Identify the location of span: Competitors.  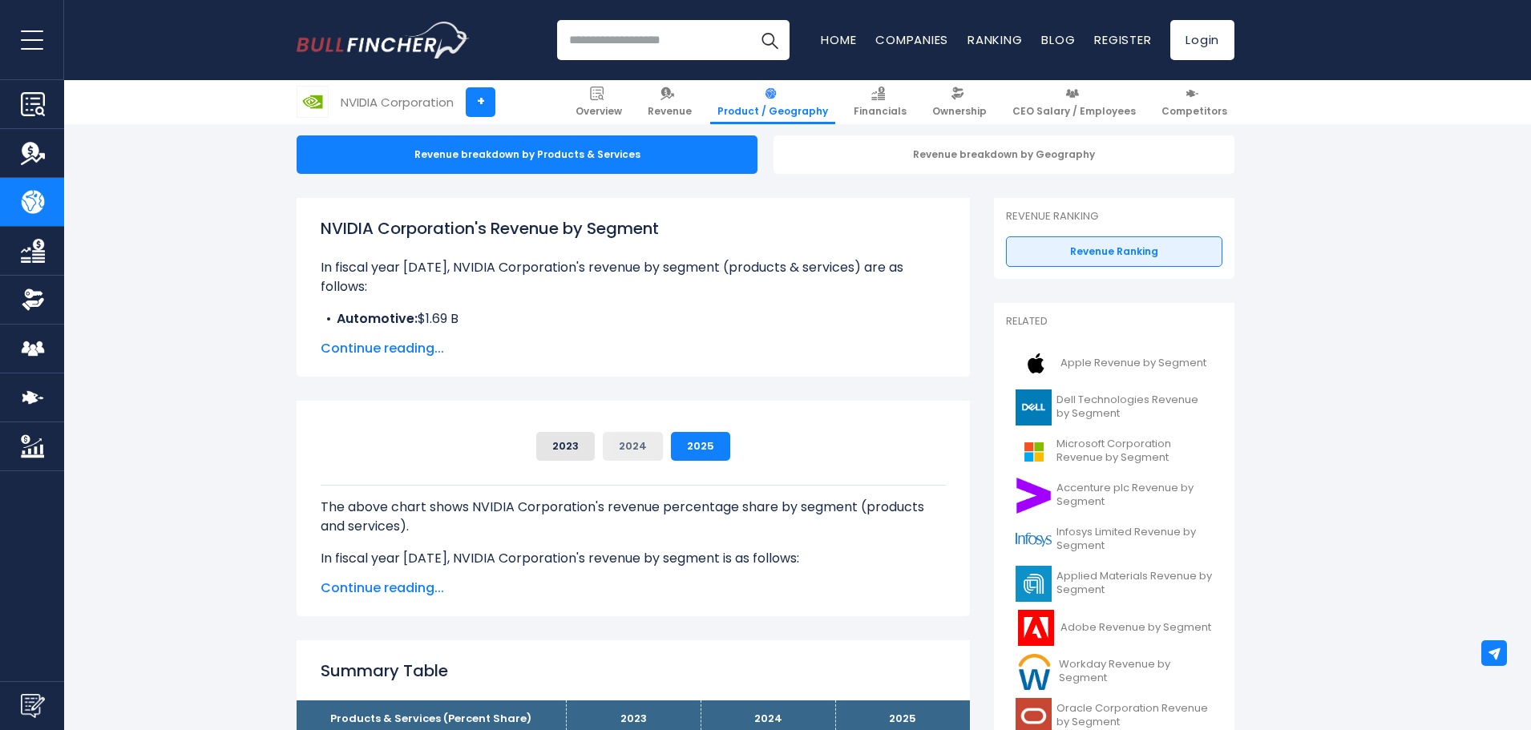
(1195, 111).